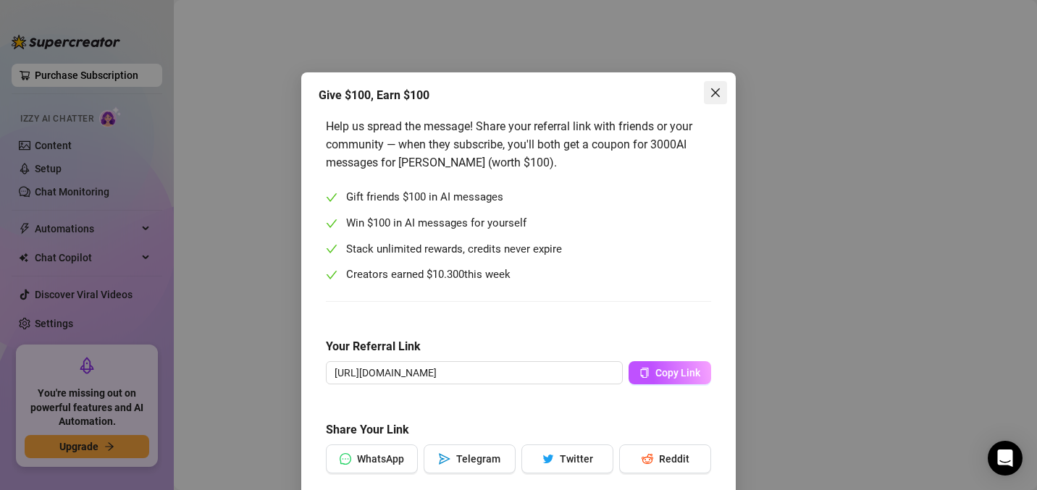 The width and height of the screenshot is (1037, 490). What do you see at coordinates (518, 96) in the screenshot?
I see `div: Give $100, Earn $100` at bounding box center [518, 96].